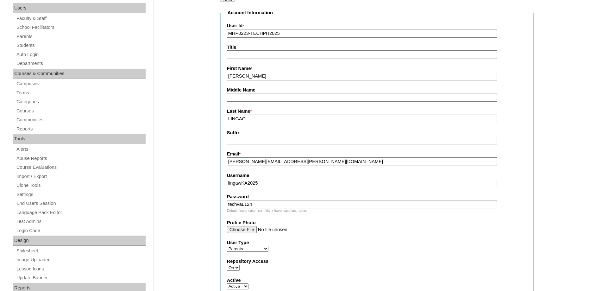 This screenshot has height=291, width=603. What do you see at coordinates (81, 176) in the screenshot?
I see `a: Import / Export` at bounding box center [81, 176].